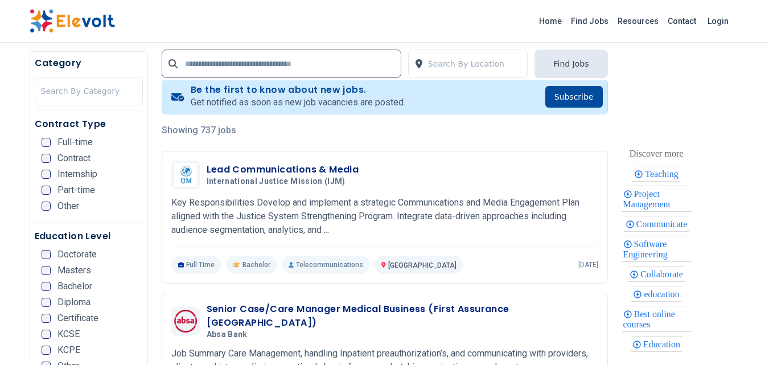 The height and width of the screenshot is (365, 769). I want to click on input: Certificate, so click(46, 318).